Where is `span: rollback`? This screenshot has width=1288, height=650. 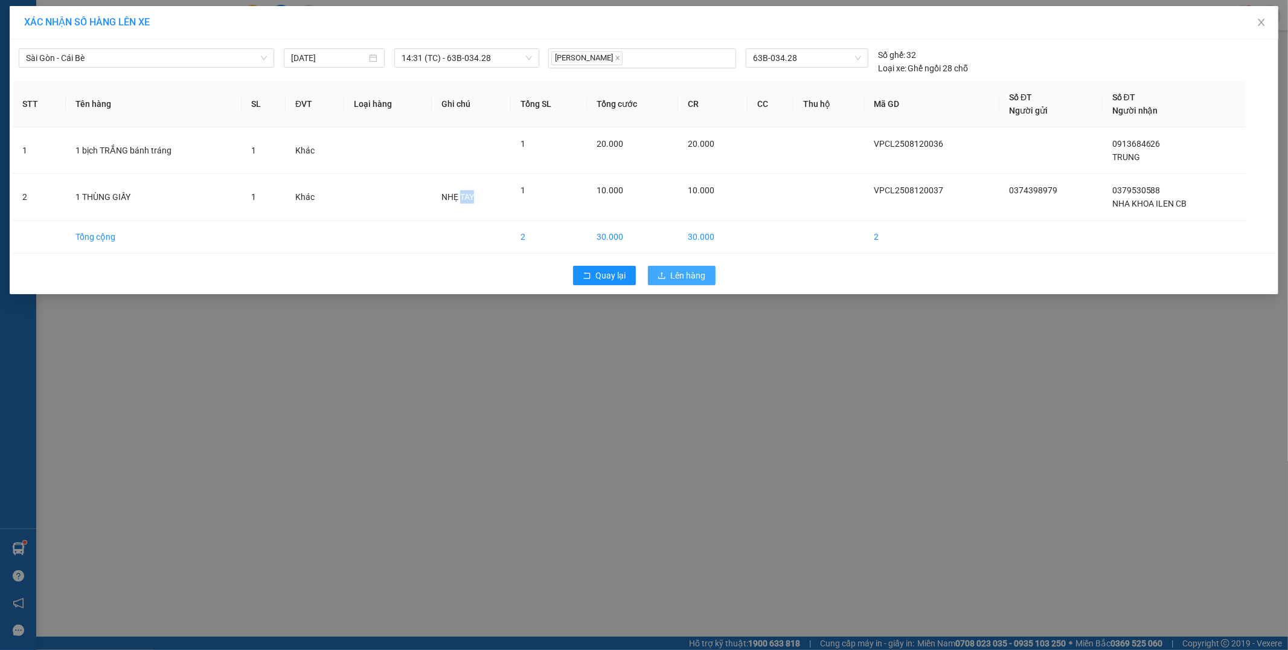
span: rollback is located at coordinates (587, 276).